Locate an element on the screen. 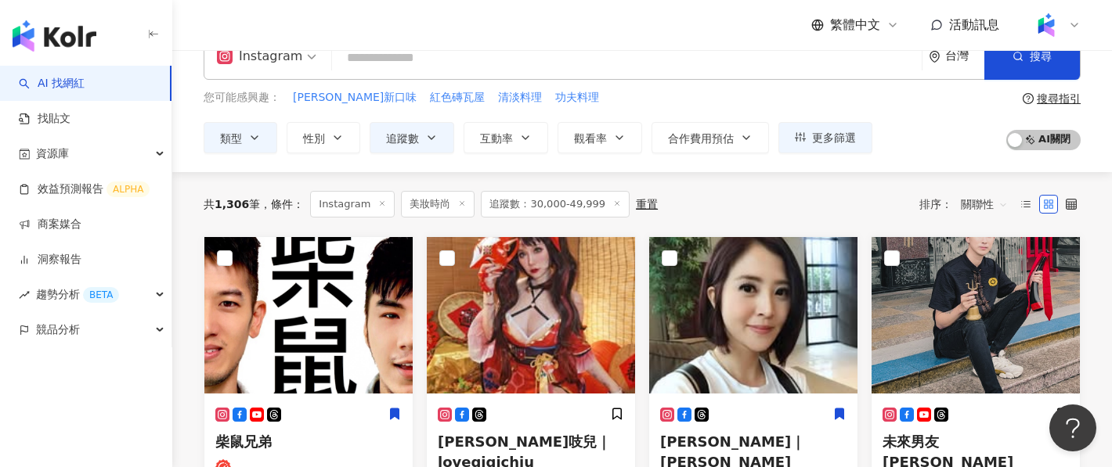  span: rise is located at coordinates (24, 295).